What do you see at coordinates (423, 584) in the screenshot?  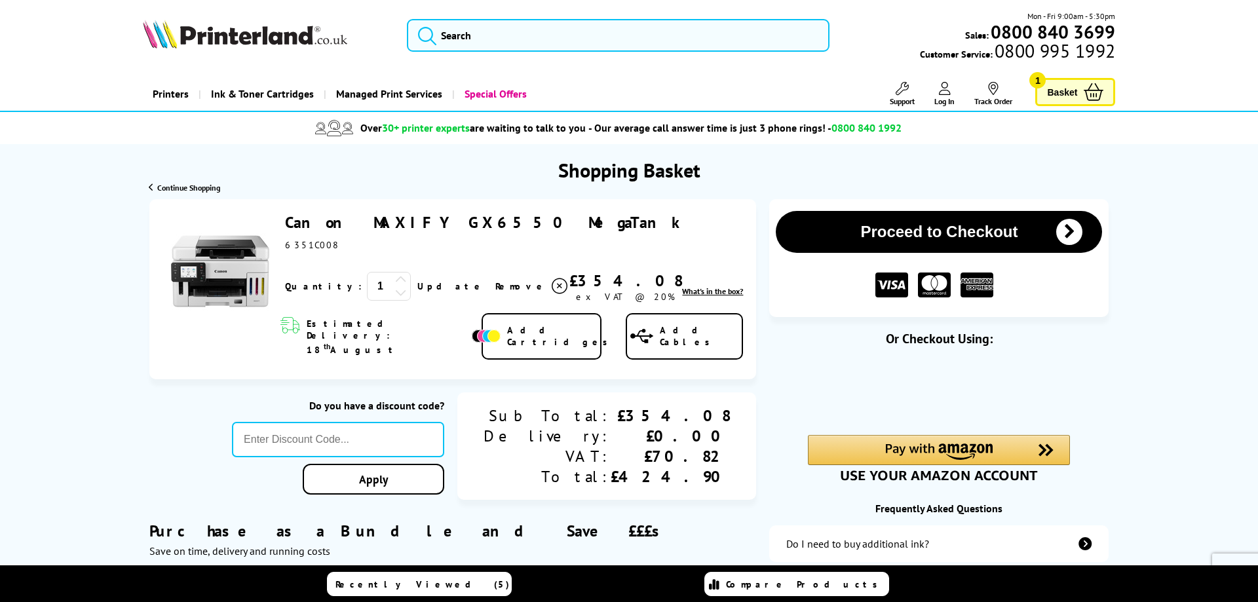 I see `span: Recently Viewed (5)` at bounding box center [423, 584].